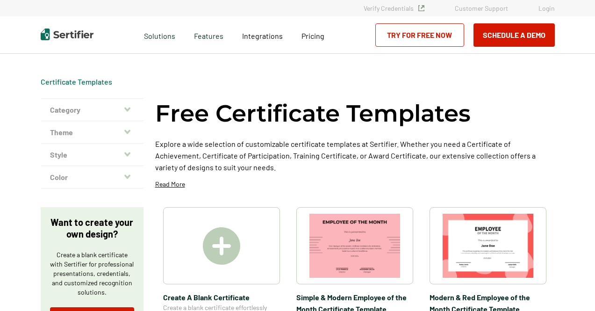 The image size is (595, 311). What do you see at coordinates (76, 82) in the screenshot?
I see `div: Breadcrumb` at bounding box center [76, 82].